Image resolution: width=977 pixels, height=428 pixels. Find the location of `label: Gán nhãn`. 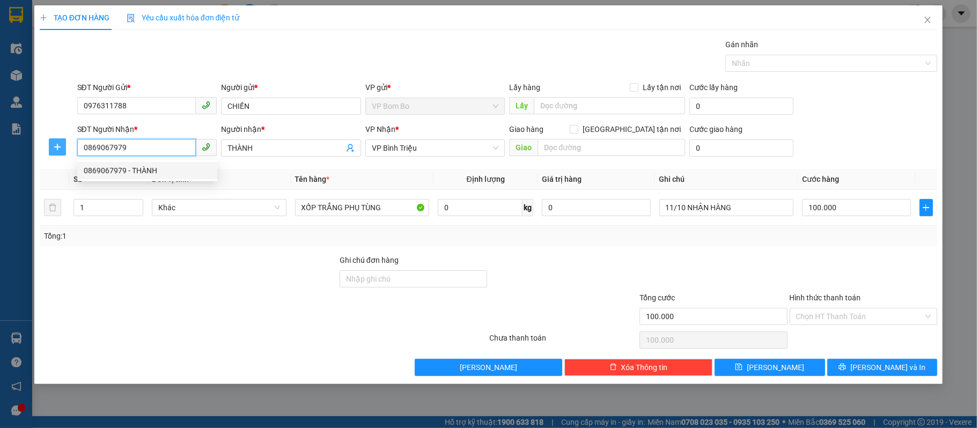

label: Gán nhãn is located at coordinates (741, 45).